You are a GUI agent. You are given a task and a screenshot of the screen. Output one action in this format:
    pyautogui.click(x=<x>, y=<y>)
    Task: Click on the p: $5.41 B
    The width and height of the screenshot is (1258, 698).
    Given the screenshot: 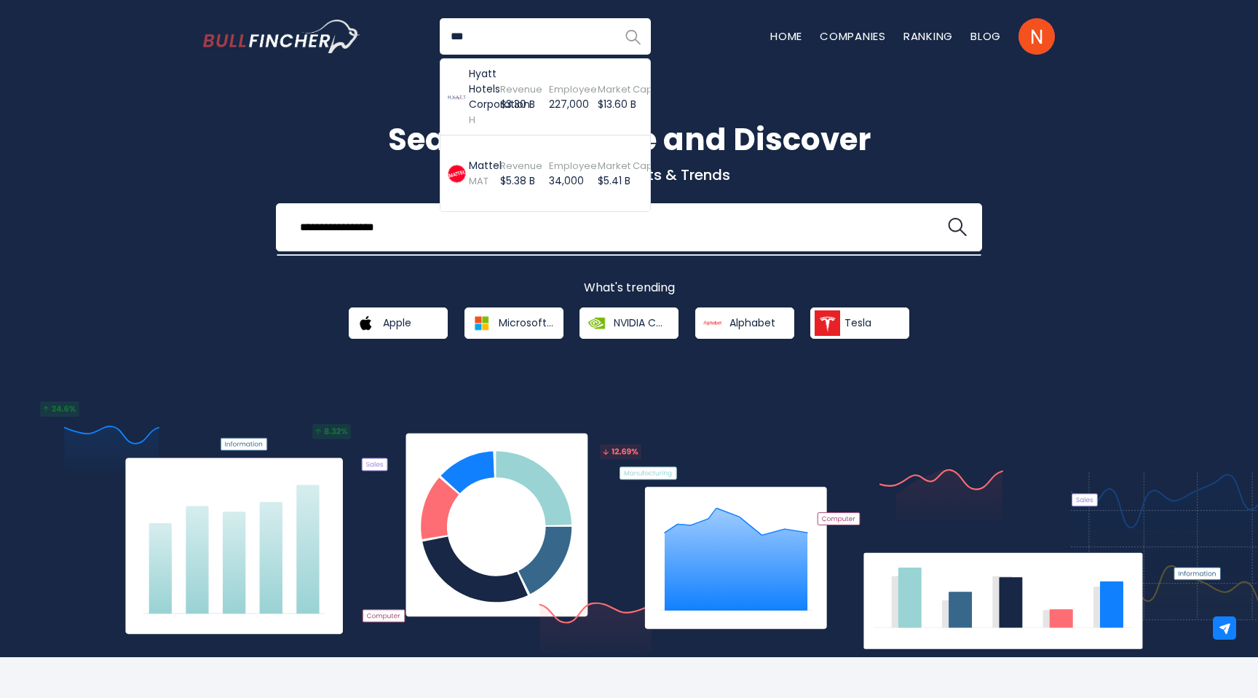 What is the action you would take?
    pyautogui.click(x=648, y=181)
    